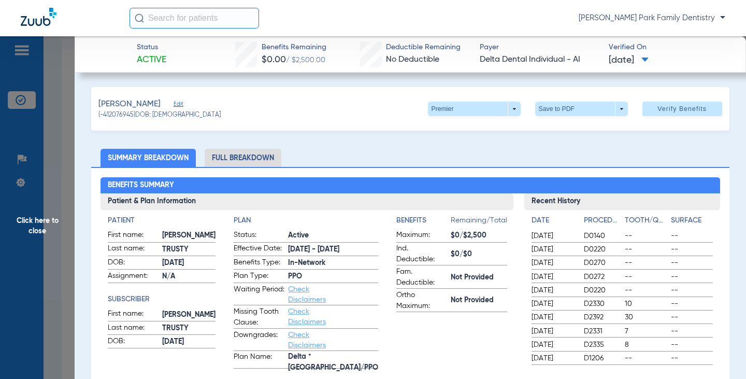 The width and height of the screenshot is (746, 379). Describe the element at coordinates (333, 276) in the screenshot. I see `span: PPO` at that location.